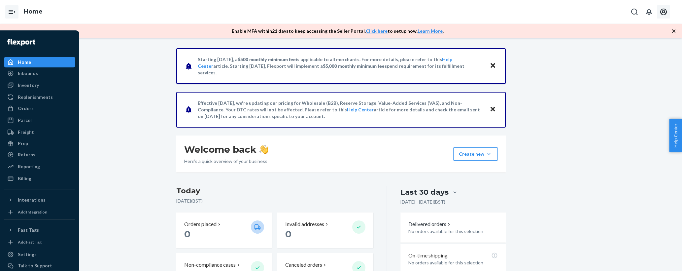  What do you see at coordinates (32, 212) in the screenshot?
I see `div: Add Integration` at bounding box center [32, 212].